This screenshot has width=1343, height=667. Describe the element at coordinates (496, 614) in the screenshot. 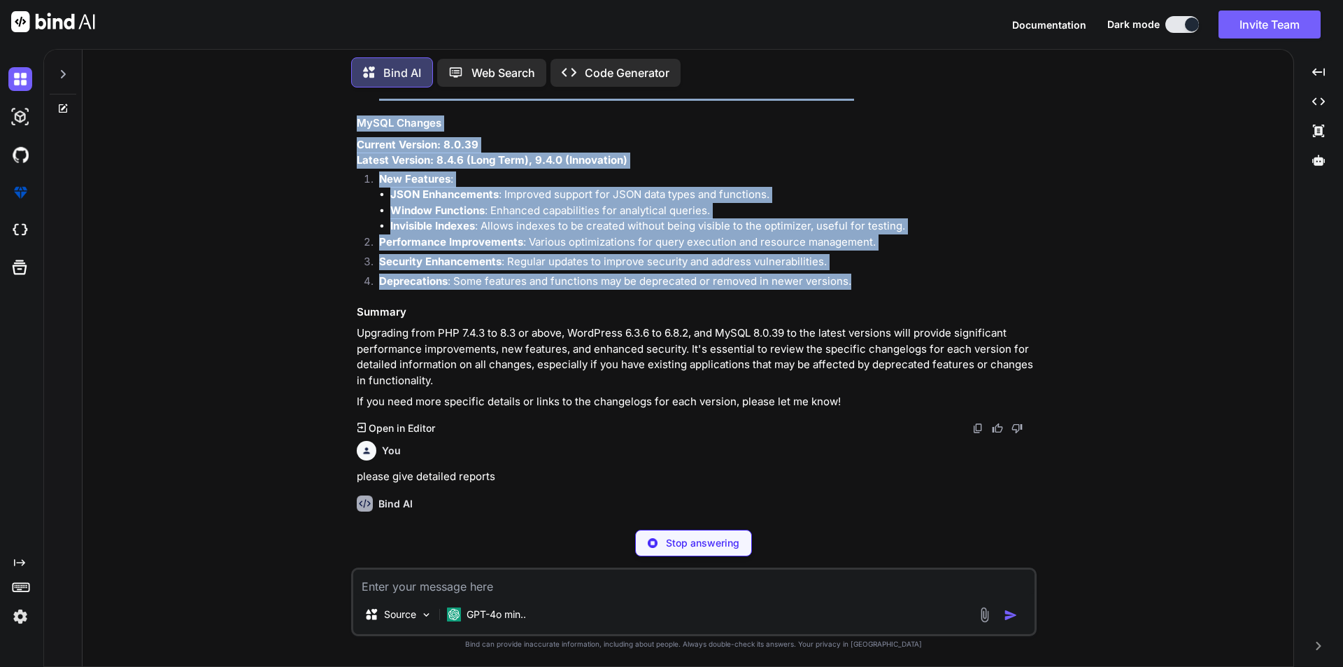

I see `p: GPT-4o min..` at that location.